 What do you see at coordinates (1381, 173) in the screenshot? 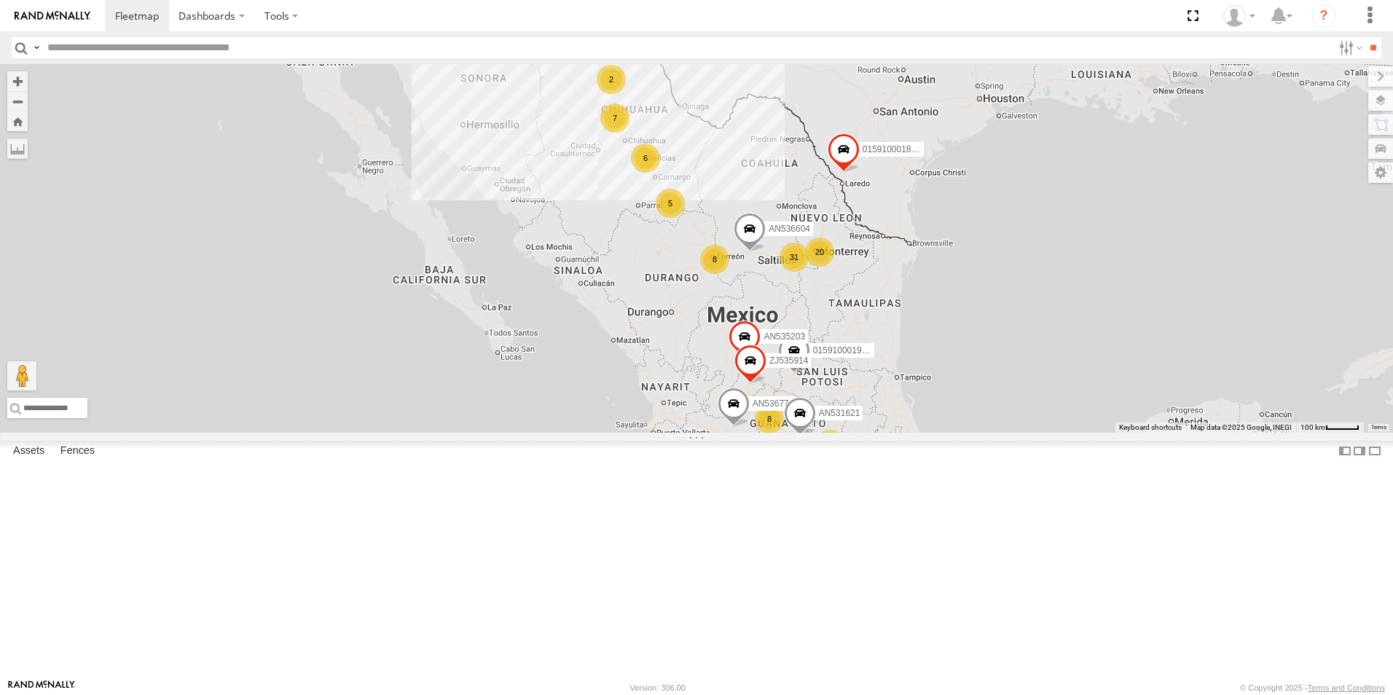
I see `label: Map Settings` at bounding box center [1381, 173].